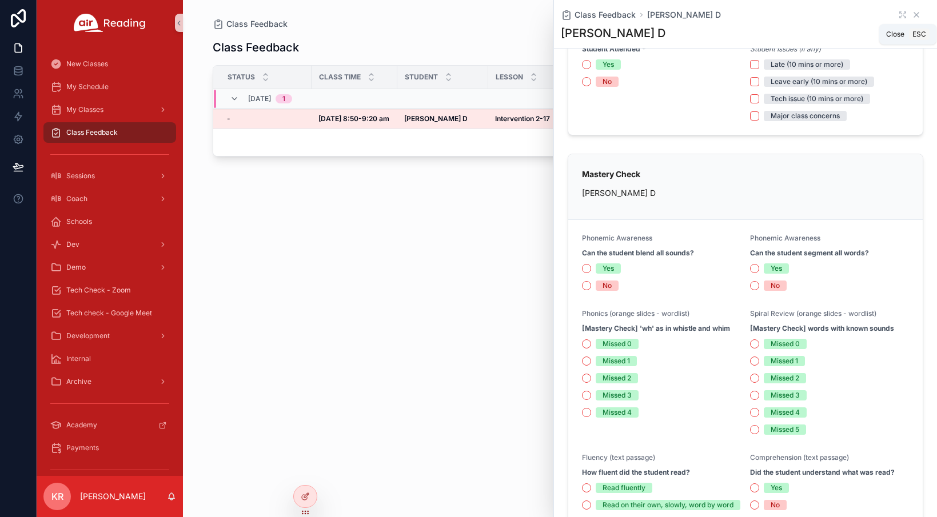 Image resolution: width=937 pixels, height=517 pixels. What do you see at coordinates (110, 290) in the screenshot?
I see `a: Tech Check - Zoom` at bounding box center [110, 290].